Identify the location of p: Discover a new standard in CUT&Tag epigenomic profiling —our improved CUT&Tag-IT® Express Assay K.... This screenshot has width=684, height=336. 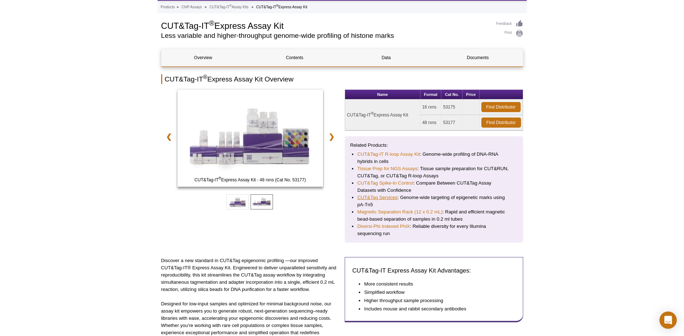
(250, 275).